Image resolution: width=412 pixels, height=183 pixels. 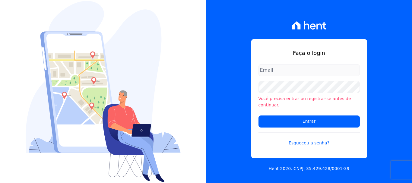 I want to click on input: Entrar, so click(x=310, y=122).